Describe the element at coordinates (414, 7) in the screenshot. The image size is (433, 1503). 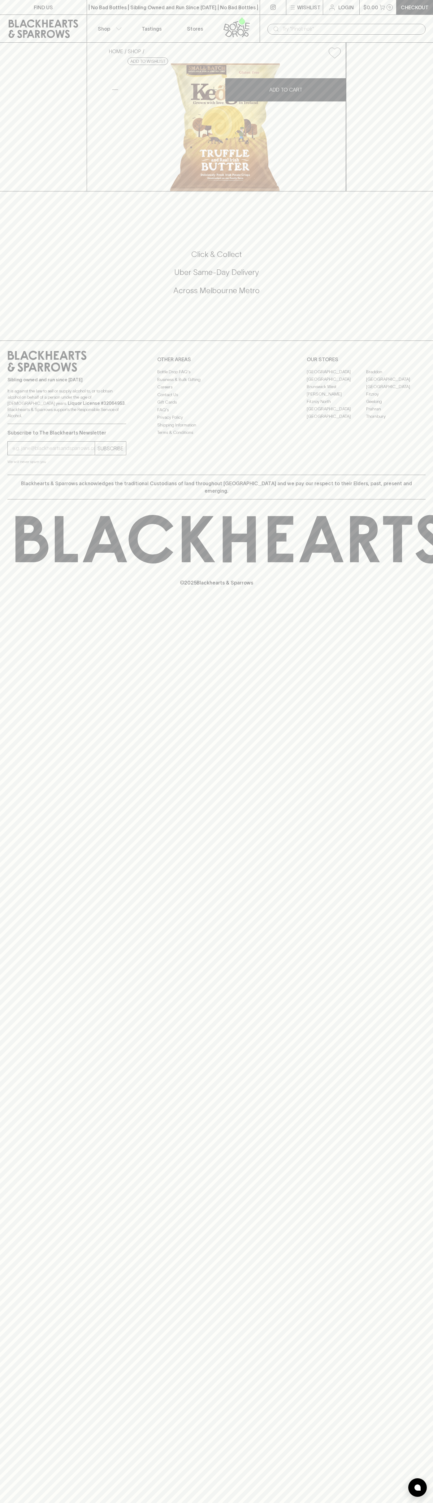
I see `p: Checkout` at that location.